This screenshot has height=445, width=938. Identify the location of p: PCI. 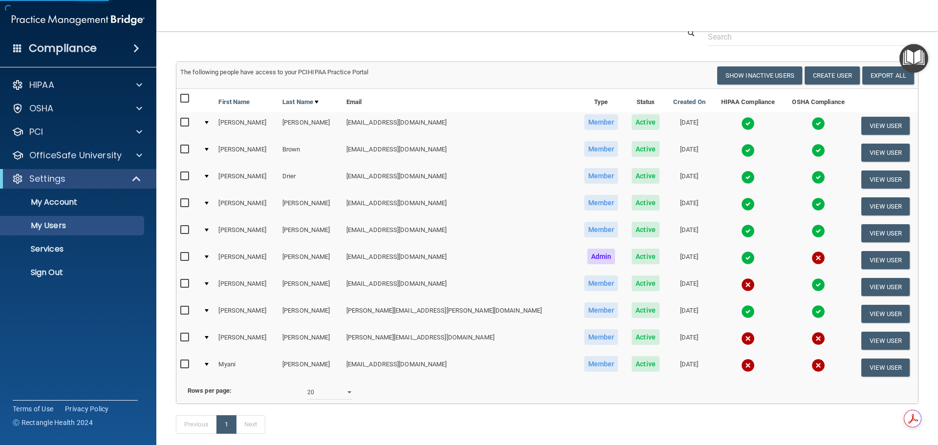
(36, 132).